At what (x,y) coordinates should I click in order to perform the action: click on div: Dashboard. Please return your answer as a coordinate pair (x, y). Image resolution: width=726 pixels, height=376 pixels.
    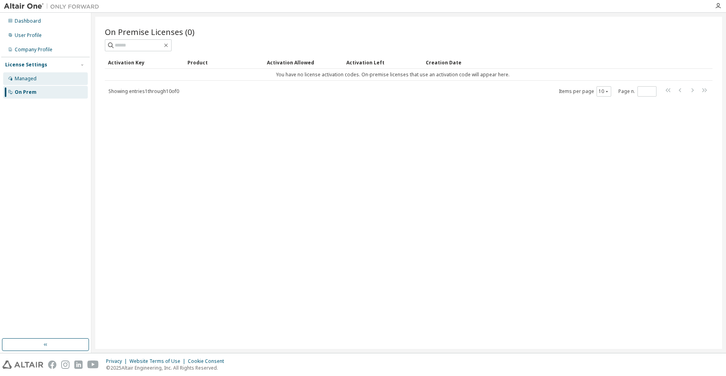
    Looking at the image, I should click on (28, 21).